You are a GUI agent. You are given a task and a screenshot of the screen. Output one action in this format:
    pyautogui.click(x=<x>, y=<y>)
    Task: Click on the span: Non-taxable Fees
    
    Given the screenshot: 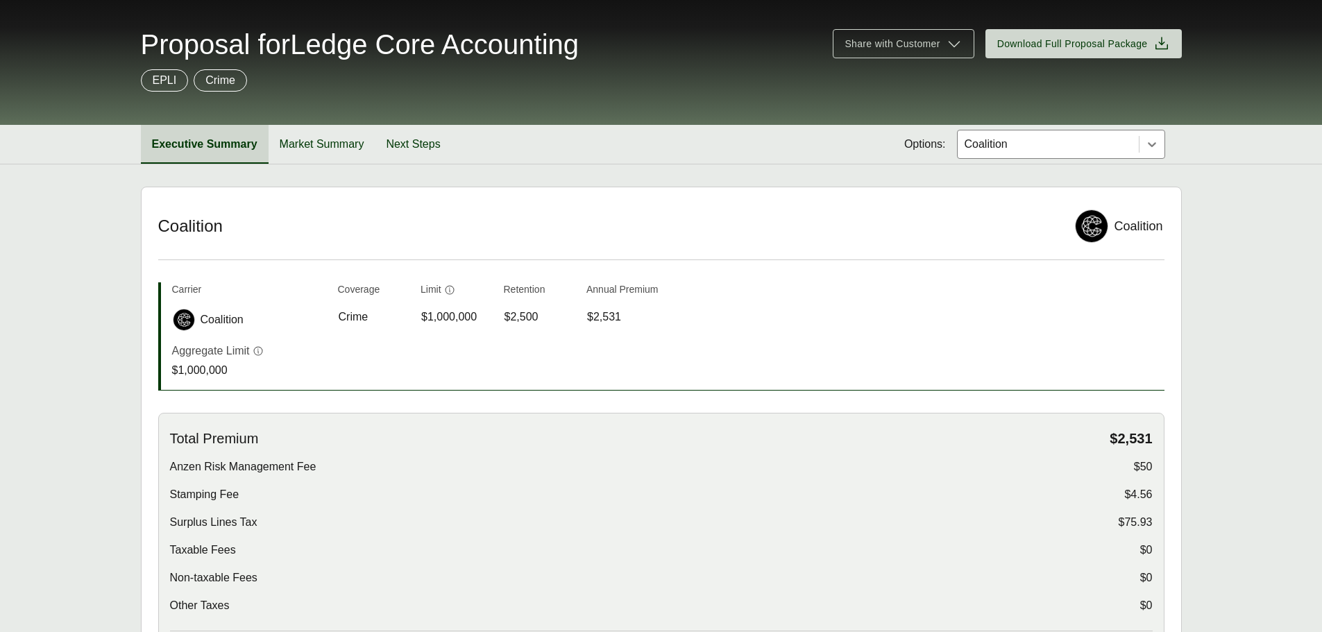 What is the action you would take?
    pyautogui.click(x=214, y=578)
    